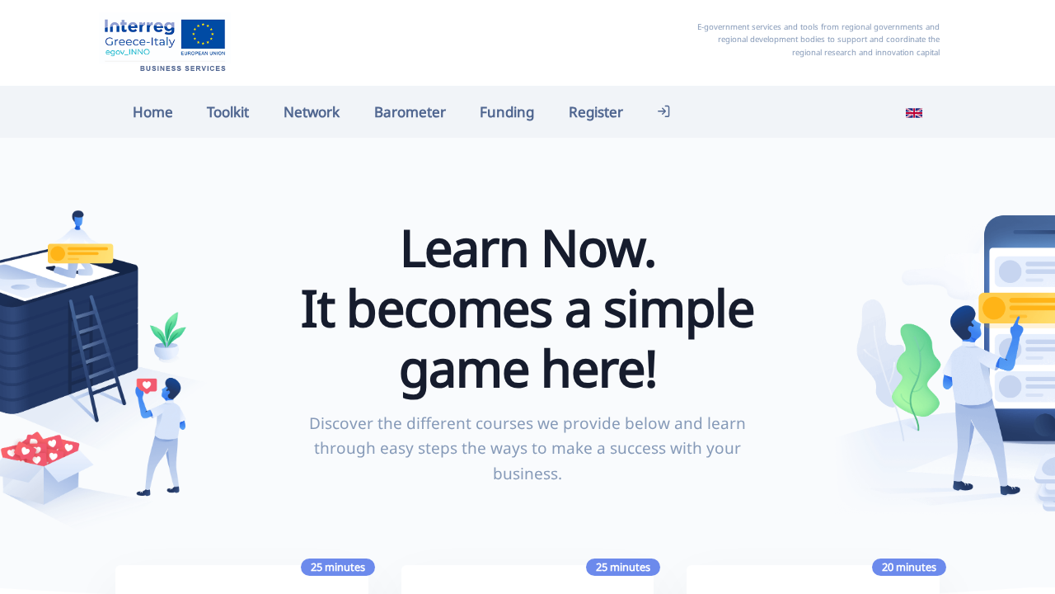 This screenshot has width=1055, height=594. Describe the element at coordinates (153, 111) in the screenshot. I see `a: Home` at that location.